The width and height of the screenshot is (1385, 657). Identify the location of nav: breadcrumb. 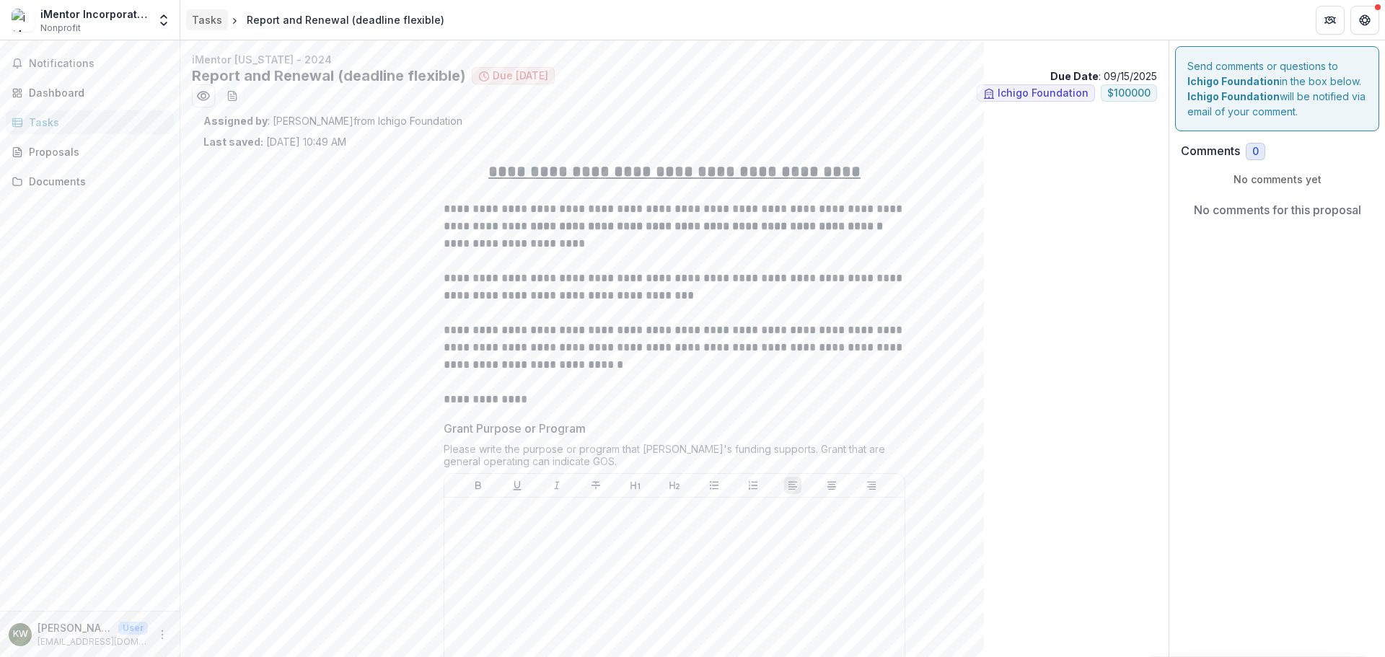
(318, 19).